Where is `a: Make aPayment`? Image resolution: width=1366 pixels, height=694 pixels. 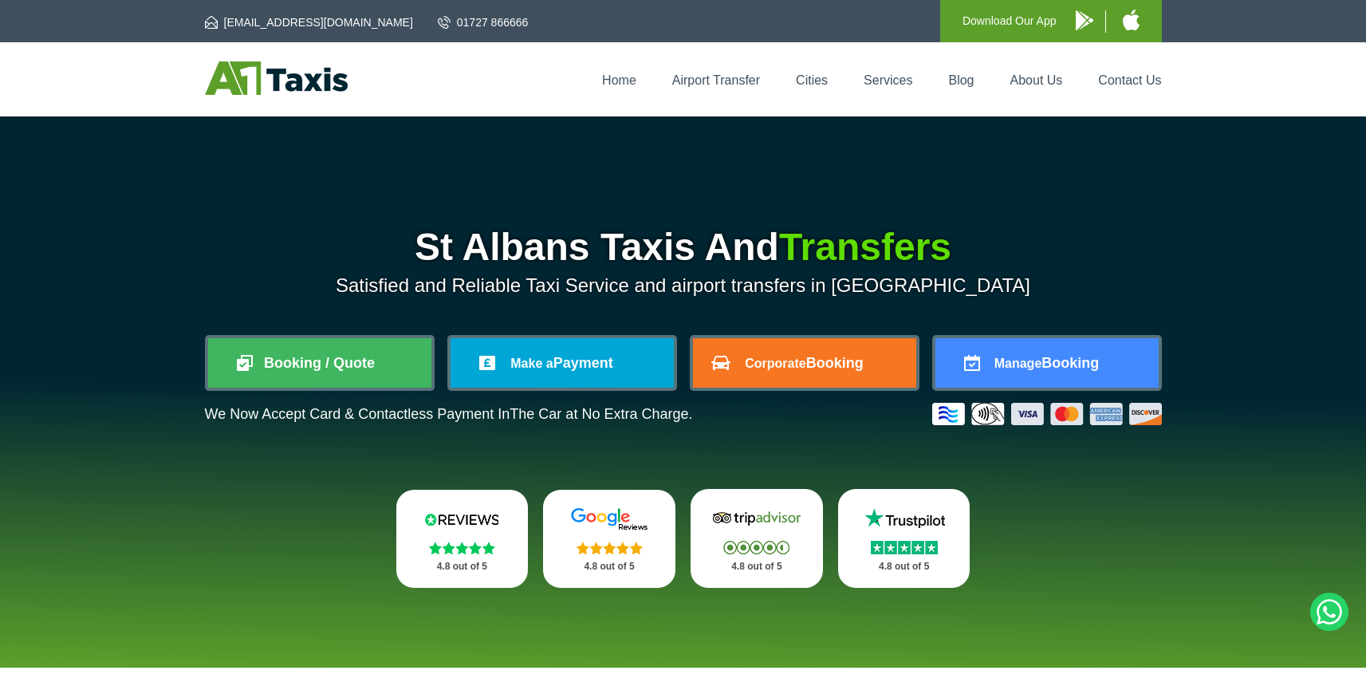 a: Make aPayment is located at coordinates (562, 363).